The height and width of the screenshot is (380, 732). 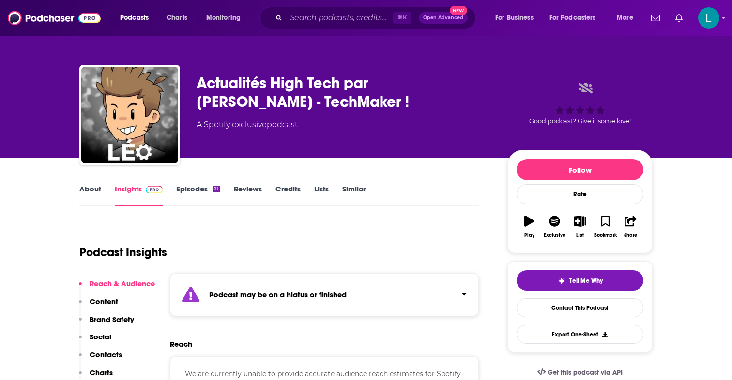 I want to click on button: Contacts, so click(x=100, y=359).